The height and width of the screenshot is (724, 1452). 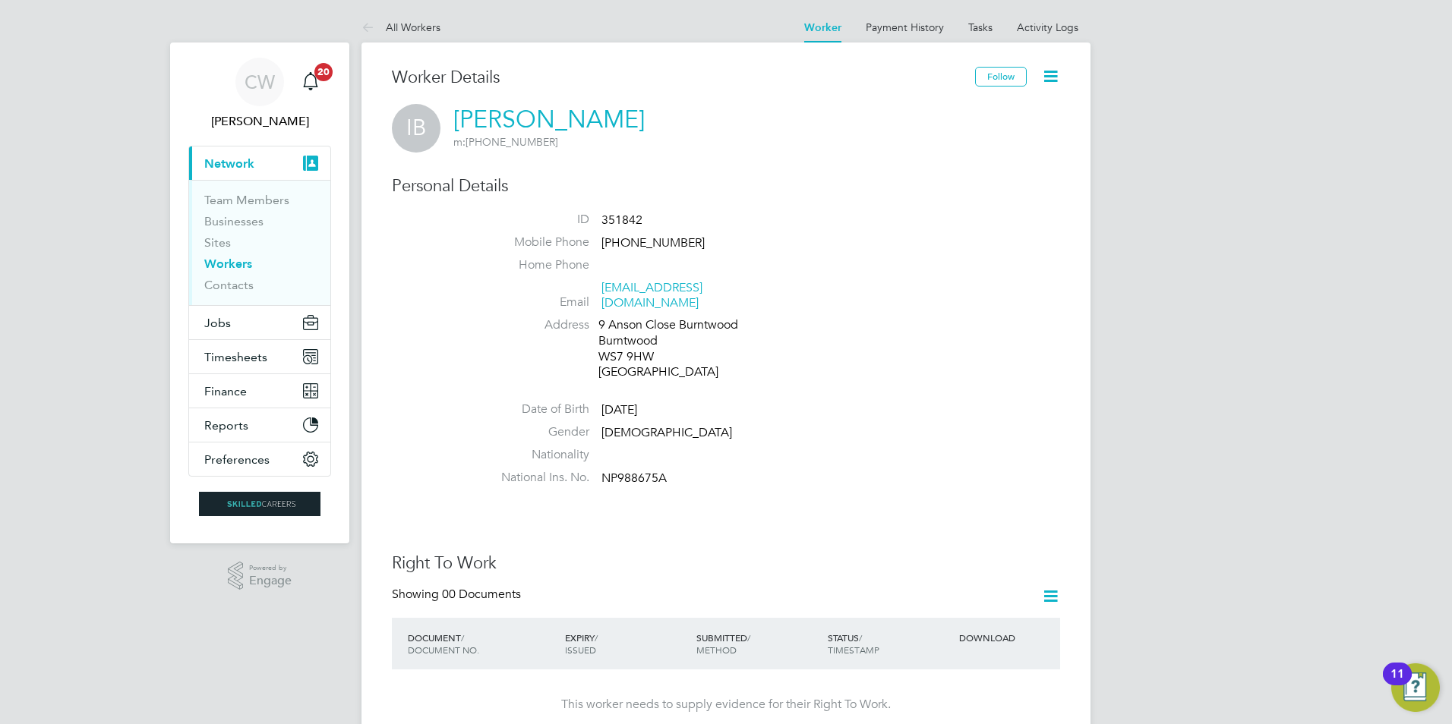 I want to click on a: Team Members, so click(x=247, y=200).